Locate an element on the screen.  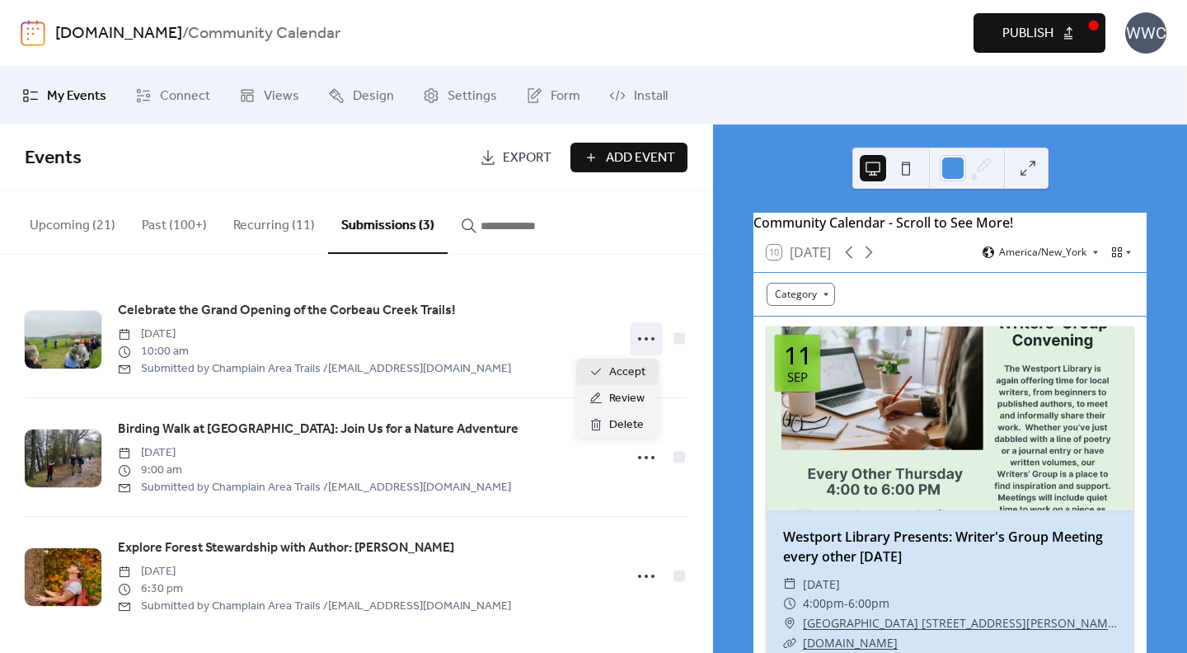
span: 4:00pm is located at coordinates (824, 603).